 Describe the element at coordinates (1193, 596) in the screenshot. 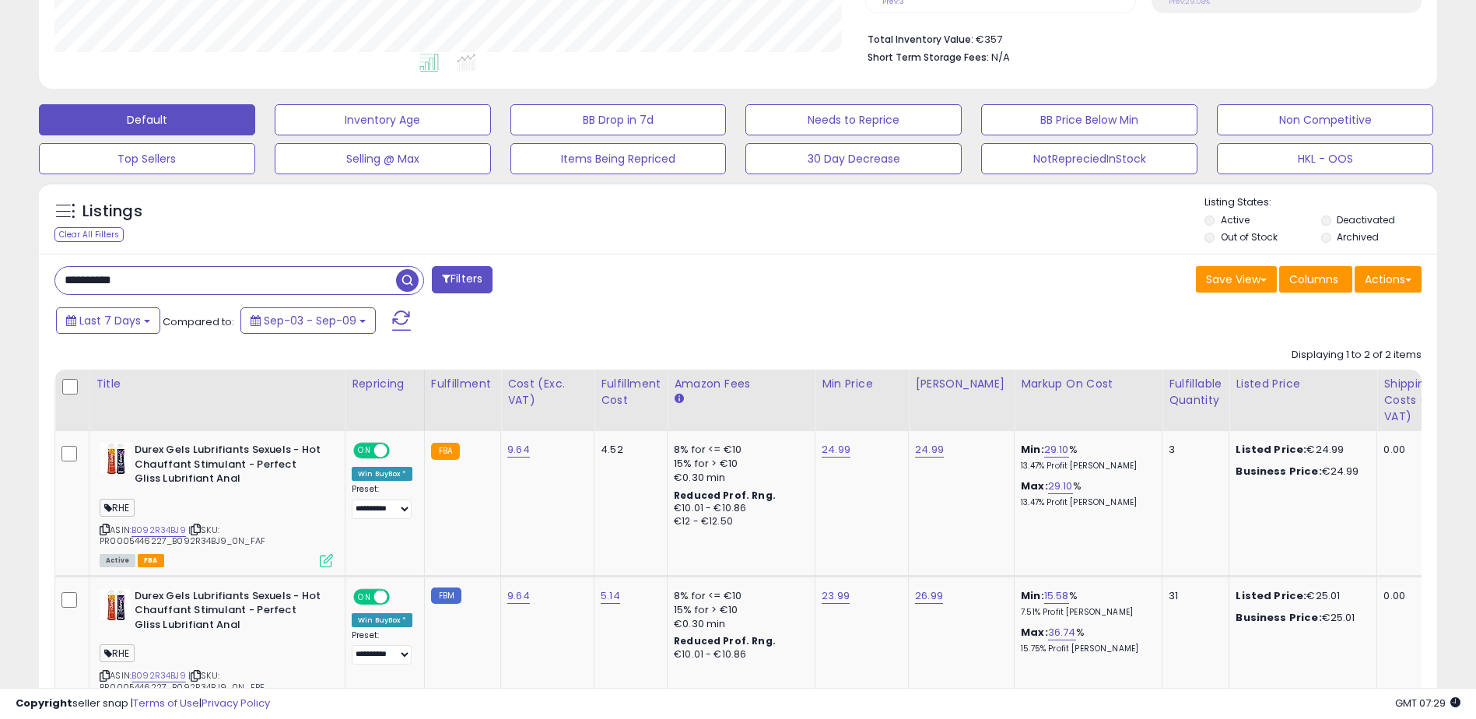

I see `div: 31` at that location.